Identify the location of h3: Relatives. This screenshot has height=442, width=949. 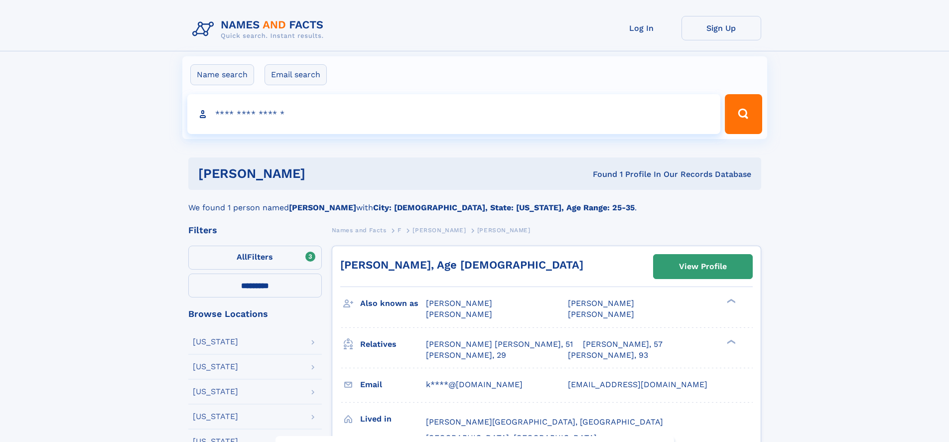
(393, 344).